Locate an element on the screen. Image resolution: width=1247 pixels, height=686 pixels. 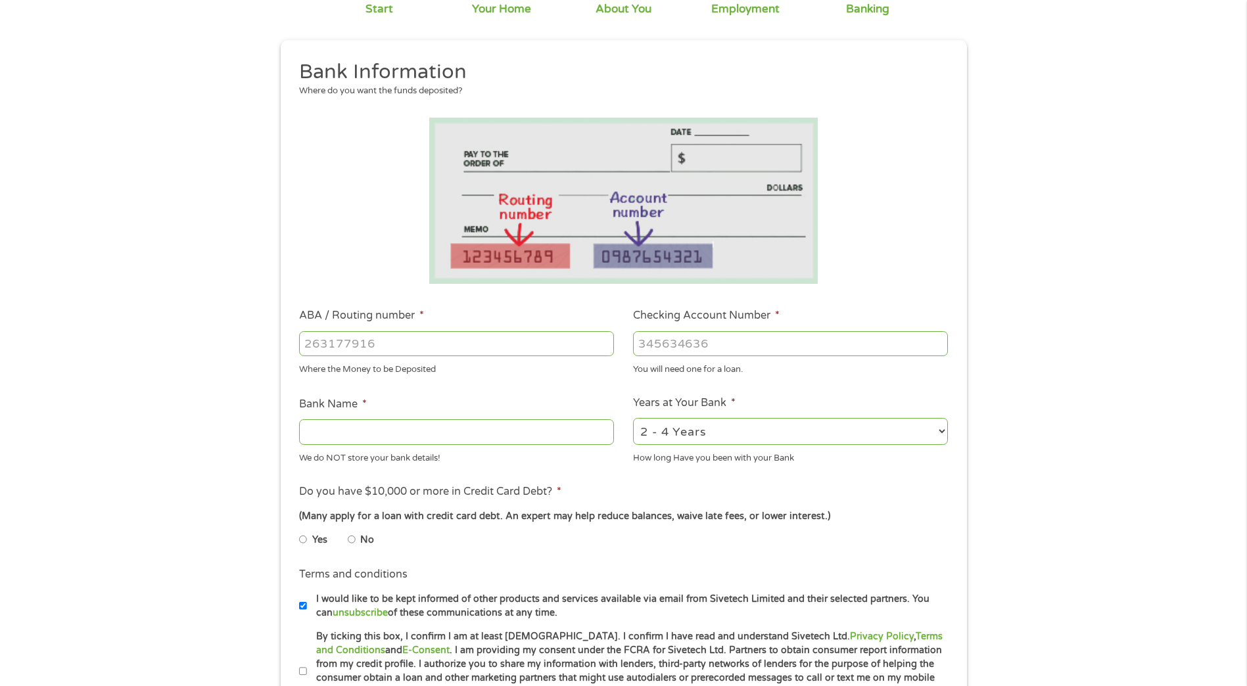
label: Checking Account Number is located at coordinates (706, 316).